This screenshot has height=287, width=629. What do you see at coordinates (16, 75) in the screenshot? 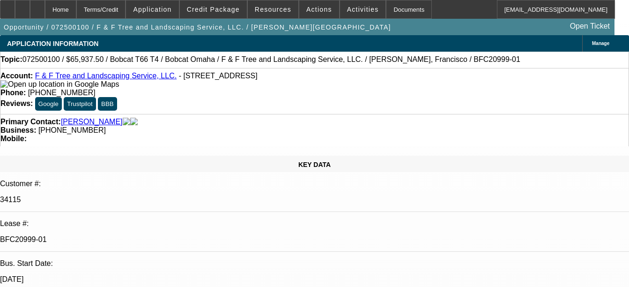
I see `strong: Account:` at bounding box center [16, 75].